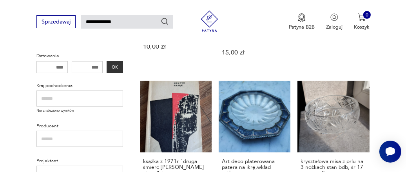 The image size is (406, 172). What do you see at coordinates (335, 22) in the screenshot?
I see `button: Zaloguj` at bounding box center [335, 22].